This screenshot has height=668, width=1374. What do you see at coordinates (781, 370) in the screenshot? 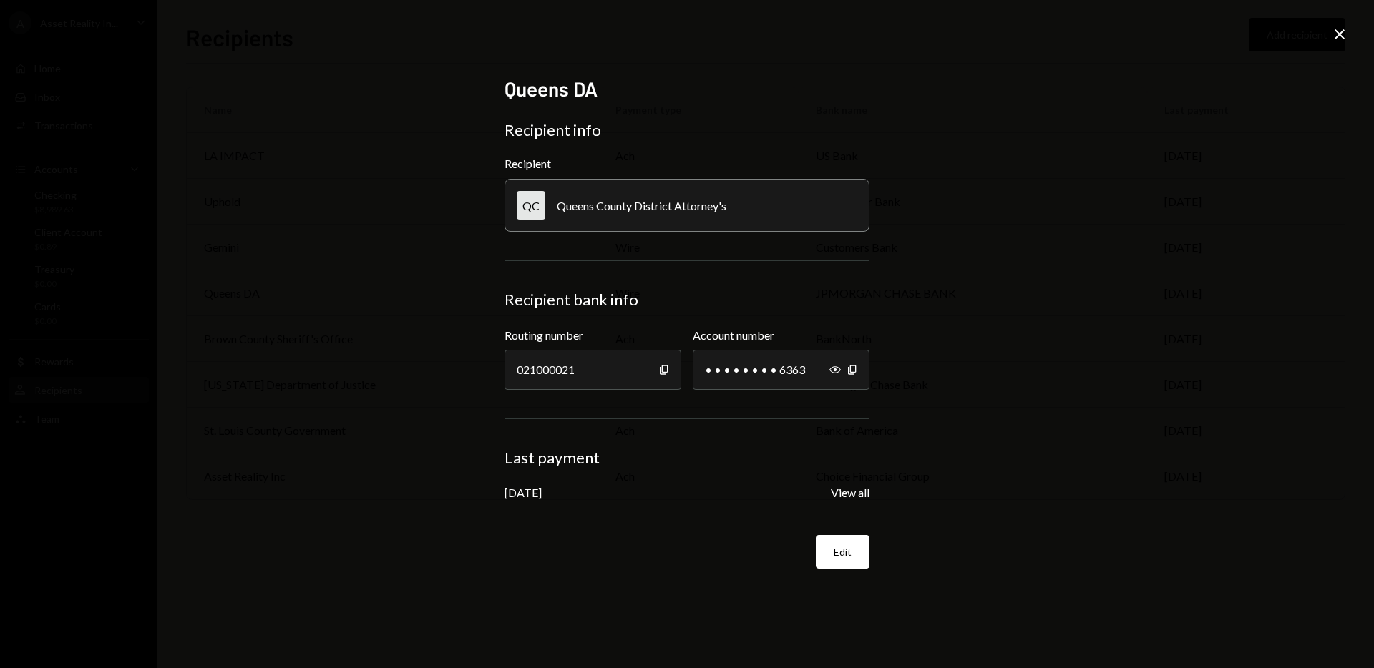
I see `div: • • • • • • • • 6363` at bounding box center [781, 370].